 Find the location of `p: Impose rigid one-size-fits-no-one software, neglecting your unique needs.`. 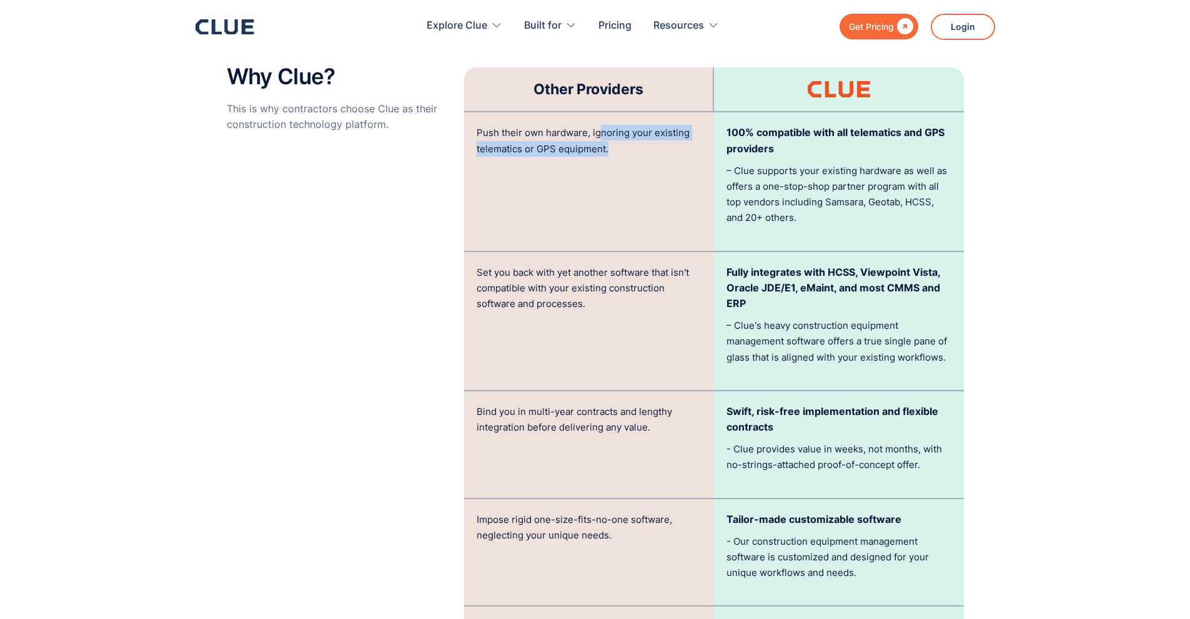

p: Impose rigid one-size-fits-no-one software, neglecting your unique needs. is located at coordinates (589, 528).